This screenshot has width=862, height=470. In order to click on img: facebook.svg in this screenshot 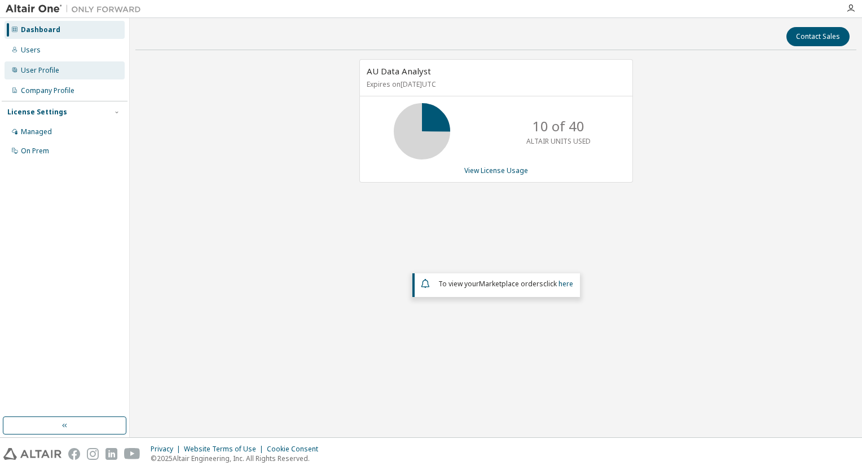, I will do `click(74, 454)`.